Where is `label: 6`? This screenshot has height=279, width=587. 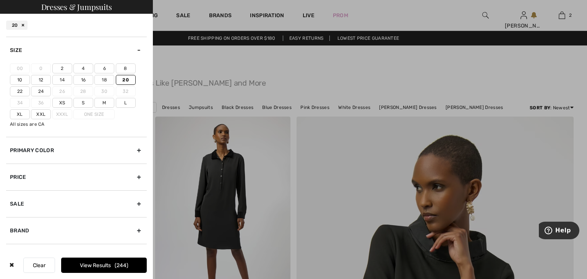 label: 6 is located at coordinates (104, 68).